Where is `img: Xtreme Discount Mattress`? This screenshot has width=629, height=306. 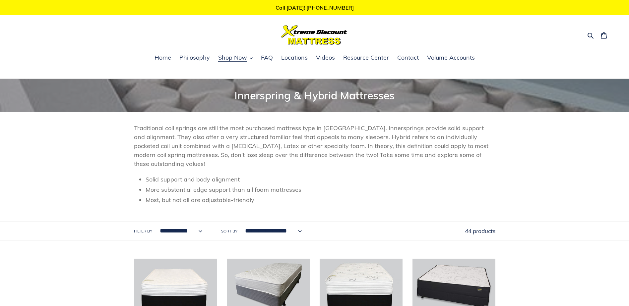
img: Xtreme Discount Mattress is located at coordinates (314, 35).